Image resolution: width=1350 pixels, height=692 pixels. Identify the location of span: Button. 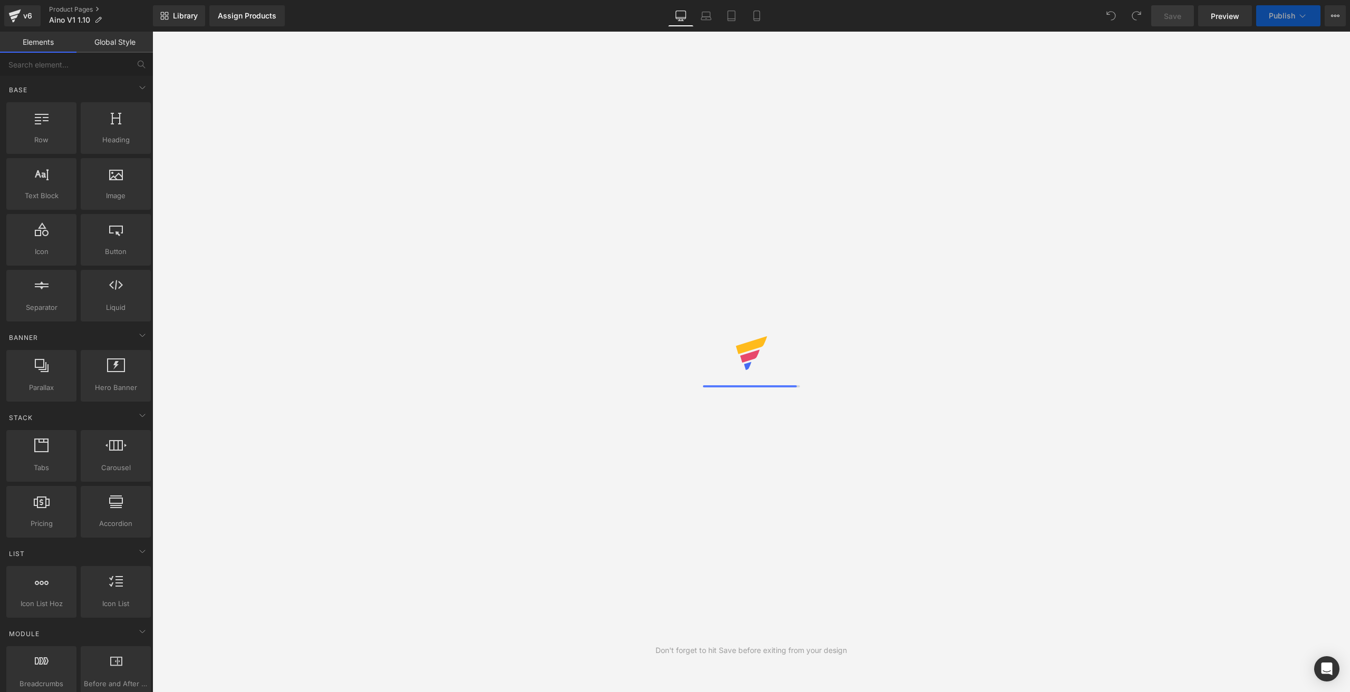
(115, 251).